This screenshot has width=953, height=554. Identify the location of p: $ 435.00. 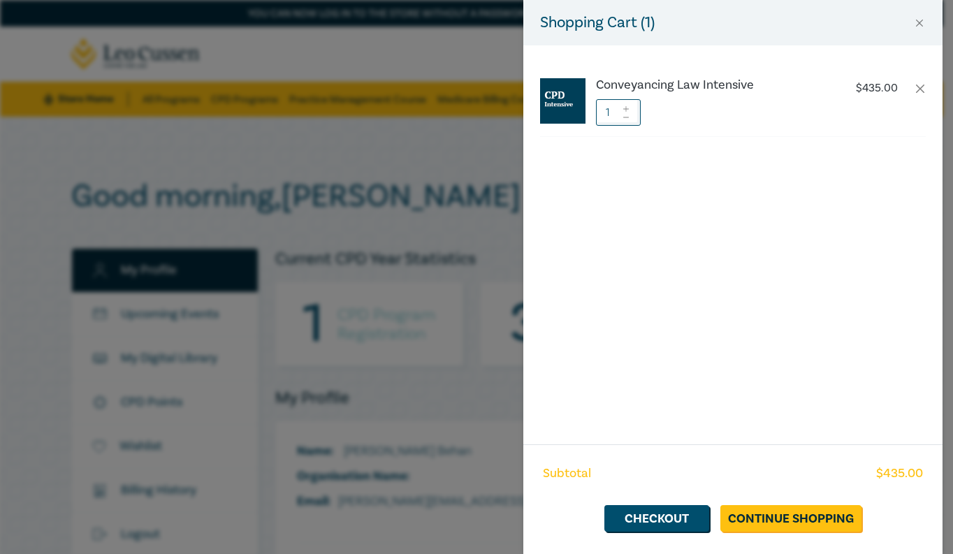
(877, 88).